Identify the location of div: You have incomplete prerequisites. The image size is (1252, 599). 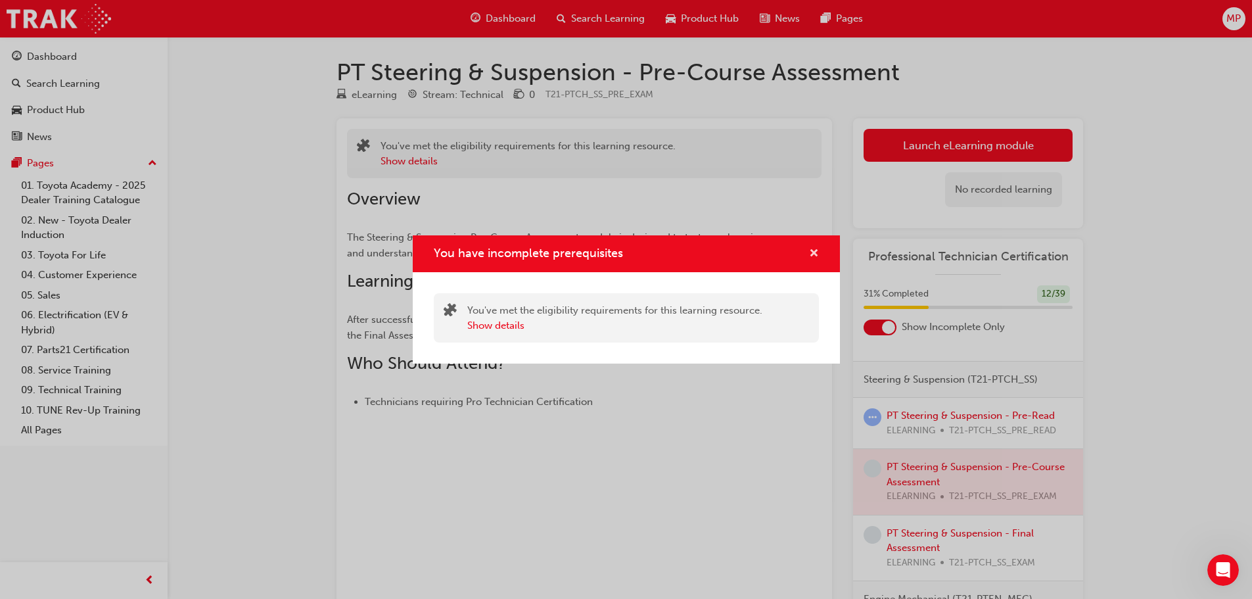
(627, 300).